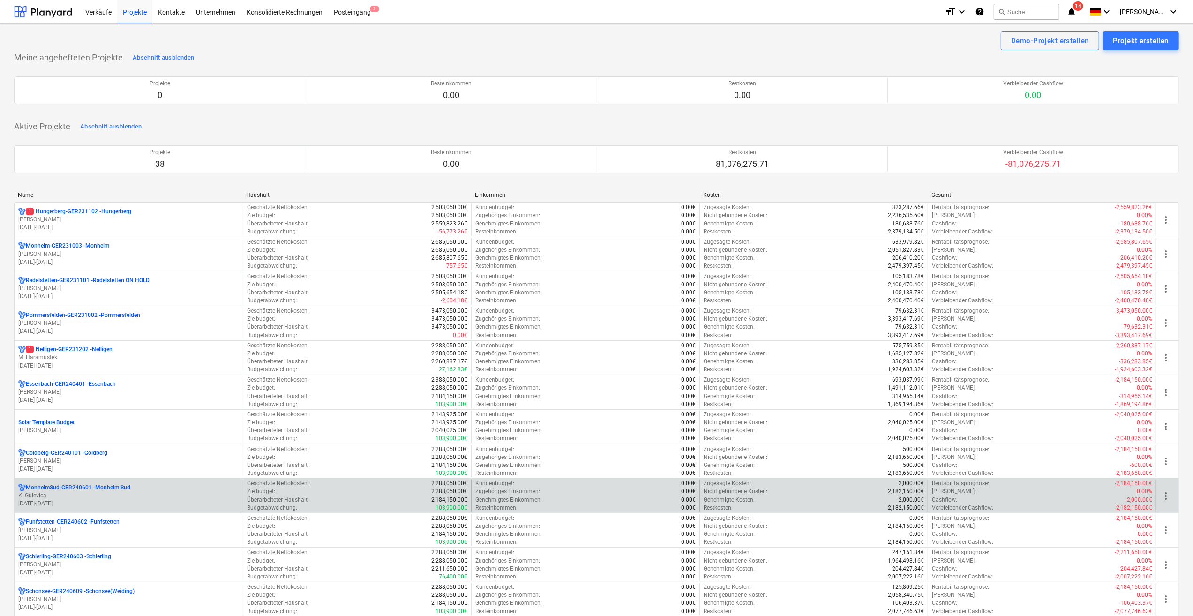 The height and width of the screenshot is (616, 1193). What do you see at coordinates (374, 9) in the screenshot?
I see `span: 2` at bounding box center [374, 9].